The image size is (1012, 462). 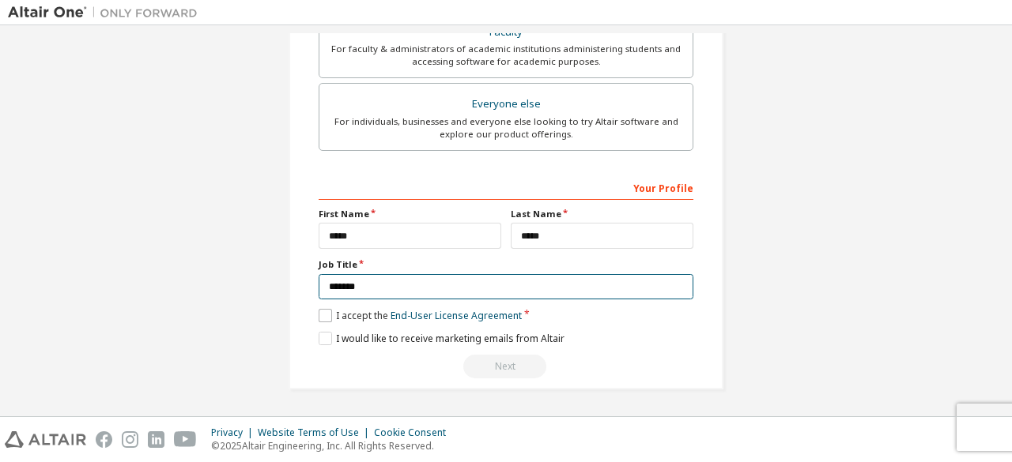 What do you see at coordinates (506, 104) in the screenshot?
I see `div: Everyone else` at bounding box center [506, 104].